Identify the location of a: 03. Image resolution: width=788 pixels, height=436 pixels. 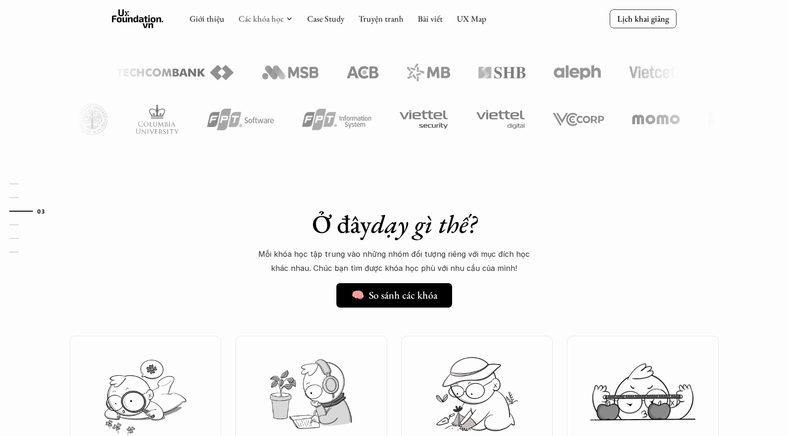
(32, 211).